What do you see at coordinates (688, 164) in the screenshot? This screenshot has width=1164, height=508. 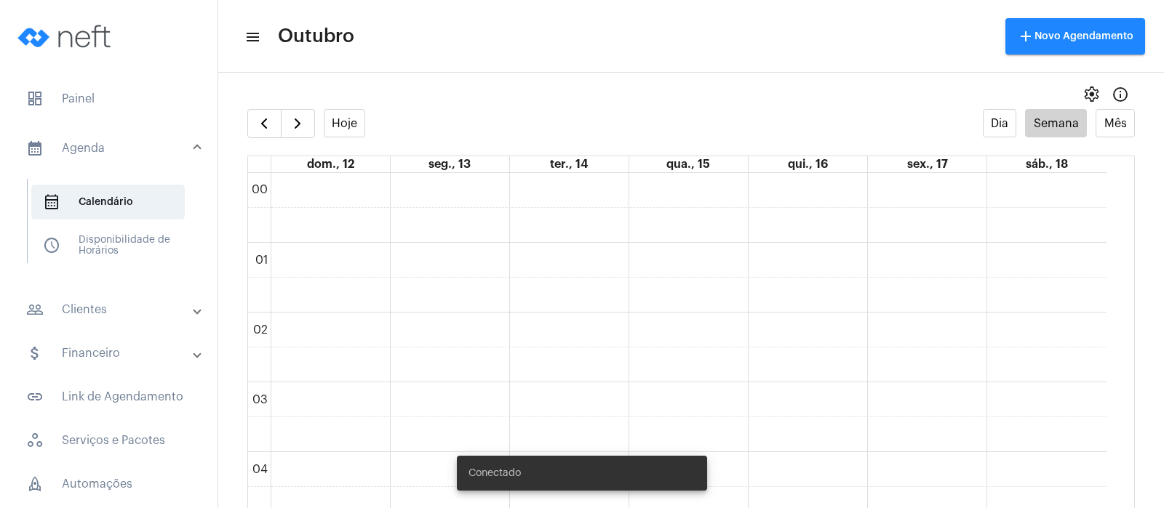 I see `a: 15 de outubro de 2025` at bounding box center [688, 164].